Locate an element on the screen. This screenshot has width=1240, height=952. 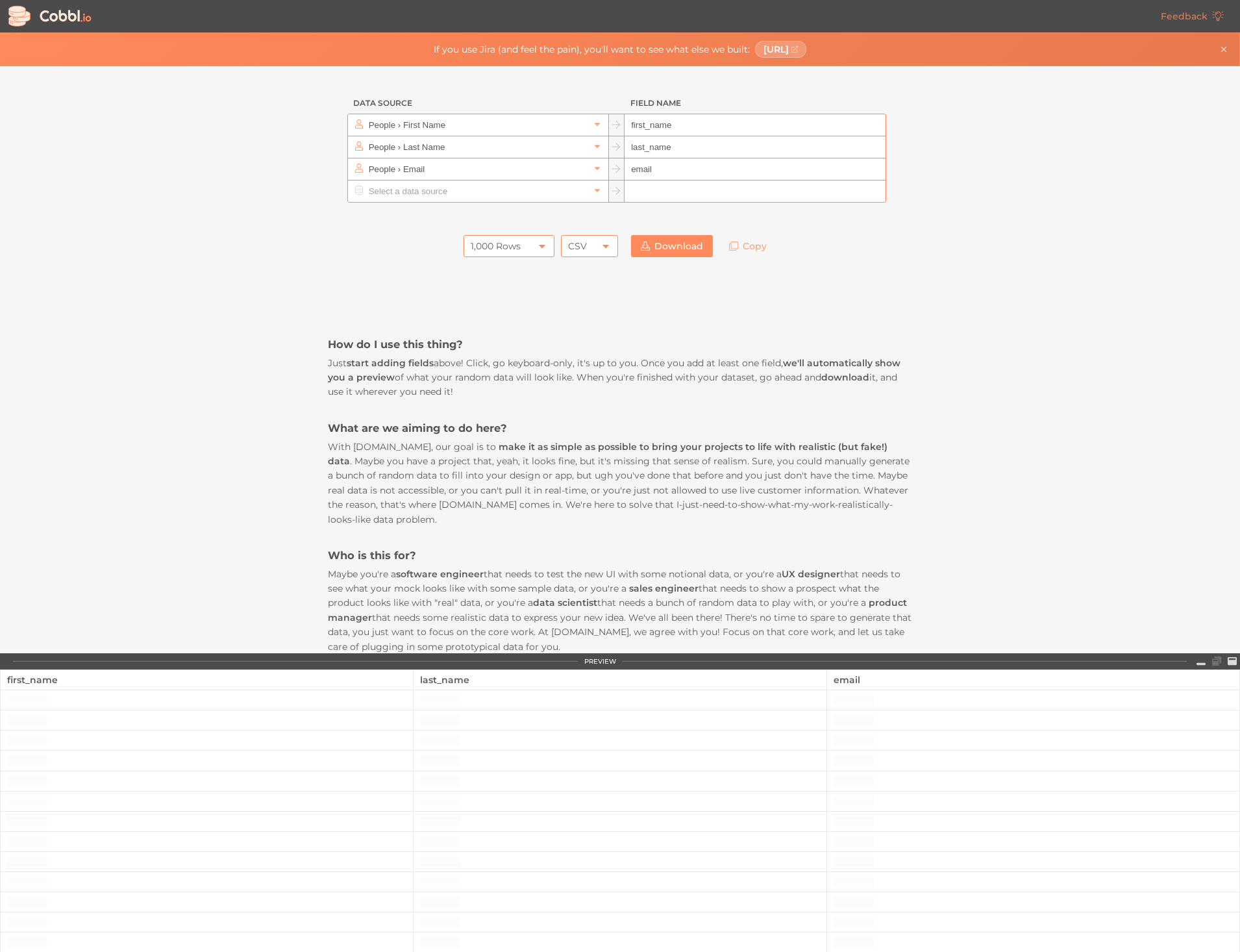
h3: Data Source is located at coordinates (478, 104).